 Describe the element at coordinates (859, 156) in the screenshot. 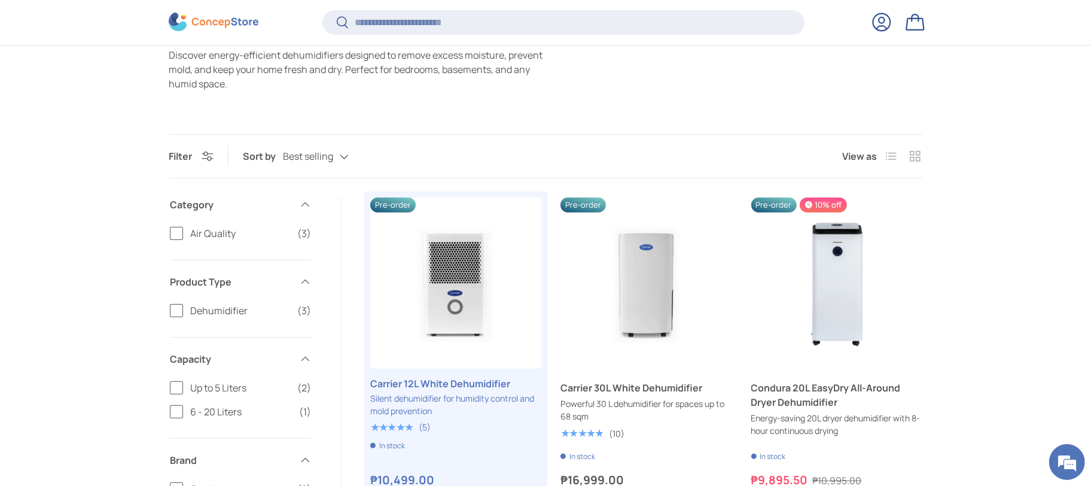

I see `span: View as` at that location.